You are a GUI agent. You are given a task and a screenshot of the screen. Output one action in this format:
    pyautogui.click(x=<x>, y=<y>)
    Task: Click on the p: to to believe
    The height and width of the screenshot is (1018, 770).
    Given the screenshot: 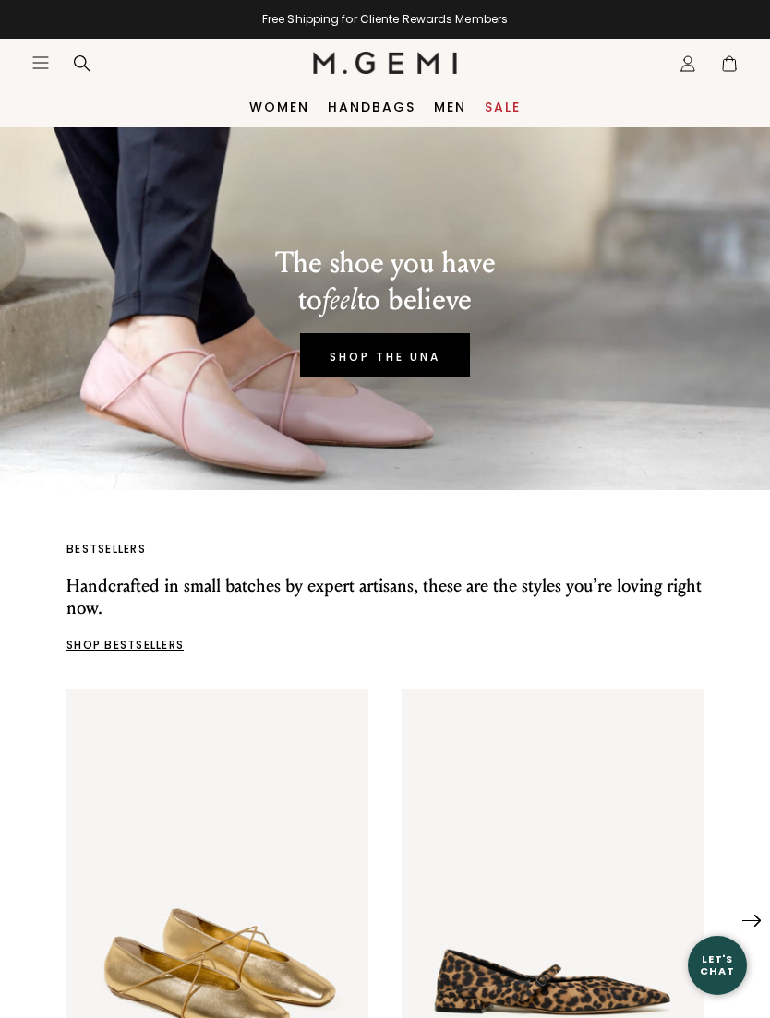 What is the action you would take?
    pyautogui.click(x=385, y=300)
    